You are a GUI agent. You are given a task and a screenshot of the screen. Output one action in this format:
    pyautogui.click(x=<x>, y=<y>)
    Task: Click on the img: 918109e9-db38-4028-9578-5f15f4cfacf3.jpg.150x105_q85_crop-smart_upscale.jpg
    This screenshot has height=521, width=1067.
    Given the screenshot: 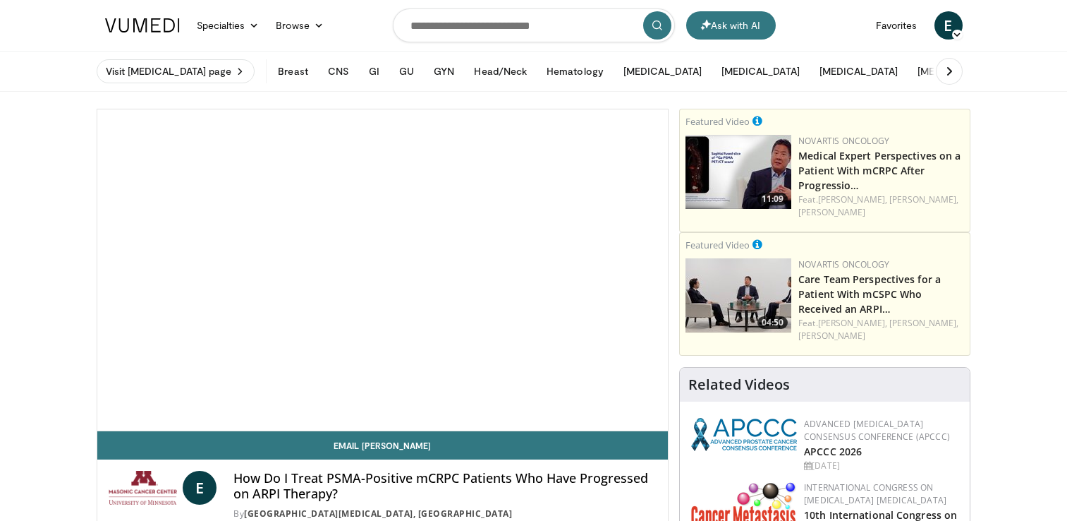 What is the action you would take?
    pyautogui.click(x=739, y=171)
    